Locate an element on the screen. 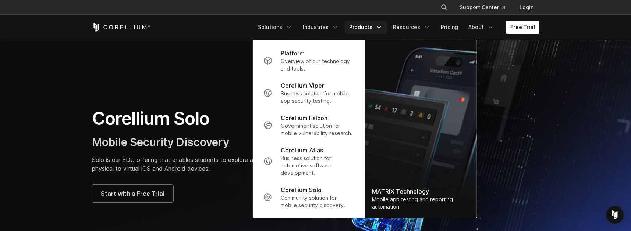 The height and width of the screenshot is (231, 631). a: About is located at coordinates (481, 27).